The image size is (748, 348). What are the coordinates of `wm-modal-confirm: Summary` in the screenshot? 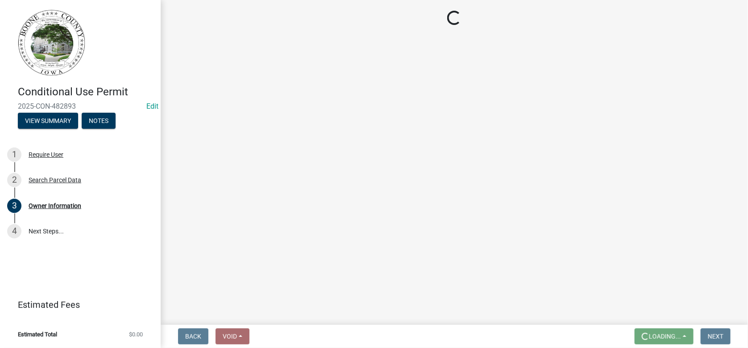 It's located at (48, 121).